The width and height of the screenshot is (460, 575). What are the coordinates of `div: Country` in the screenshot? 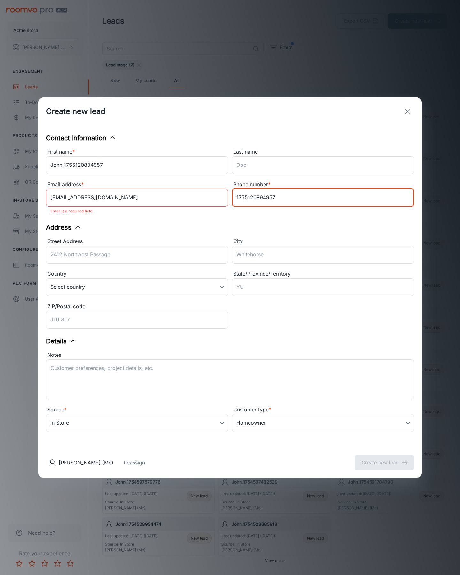 It's located at (137, 274).